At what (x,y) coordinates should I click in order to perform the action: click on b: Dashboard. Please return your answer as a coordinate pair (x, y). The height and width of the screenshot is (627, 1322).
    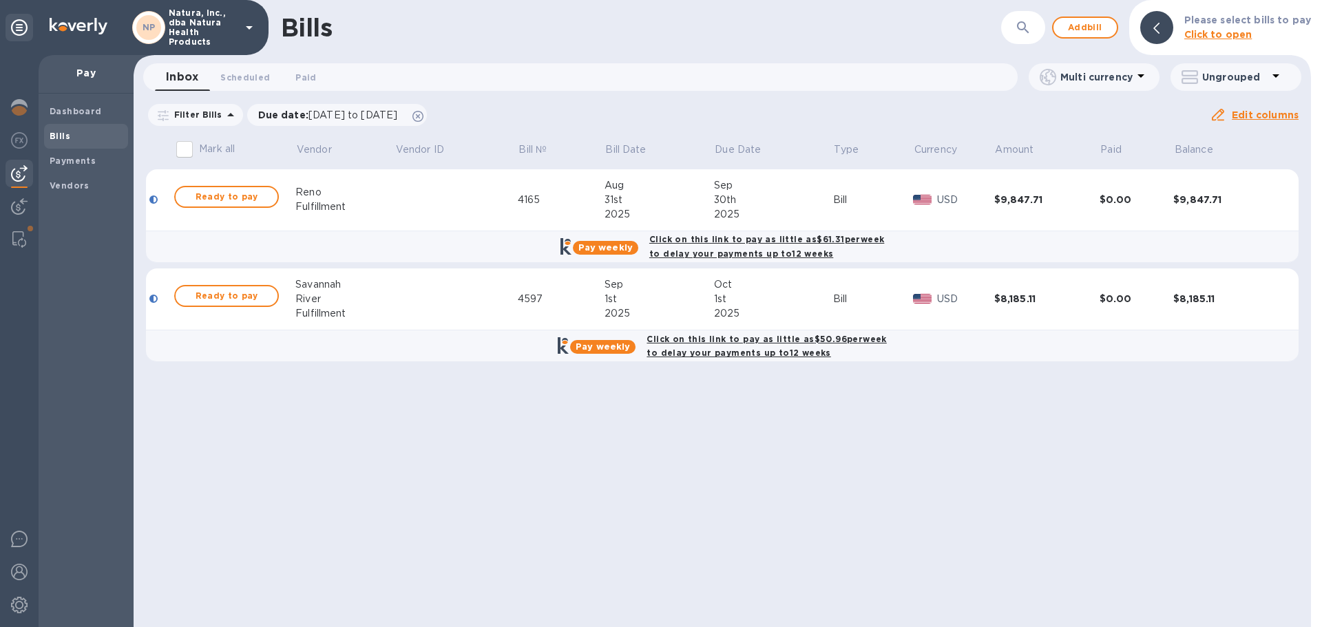
    Looking at the image, I should click on (76, 111).